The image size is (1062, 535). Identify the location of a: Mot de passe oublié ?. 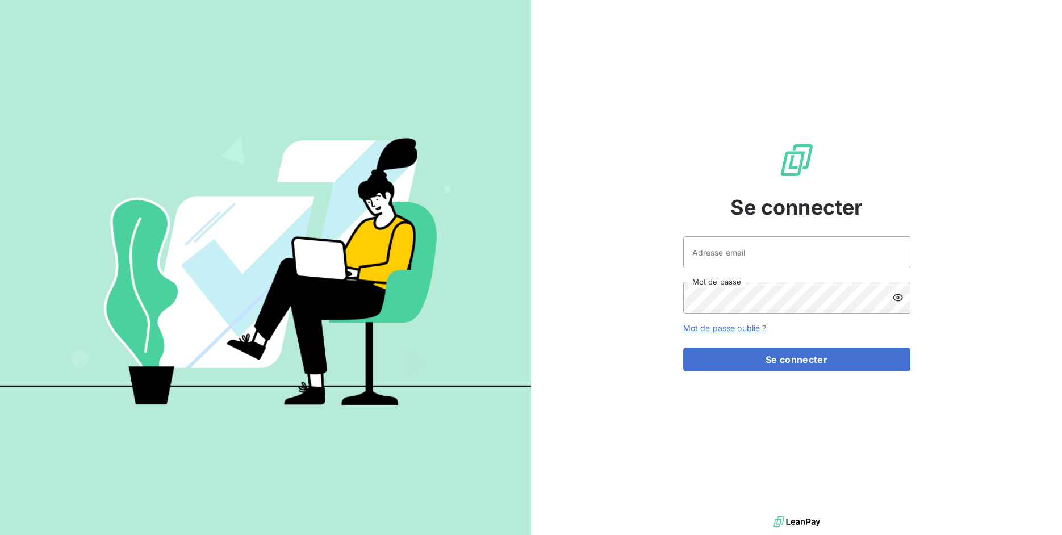
(725, 328).